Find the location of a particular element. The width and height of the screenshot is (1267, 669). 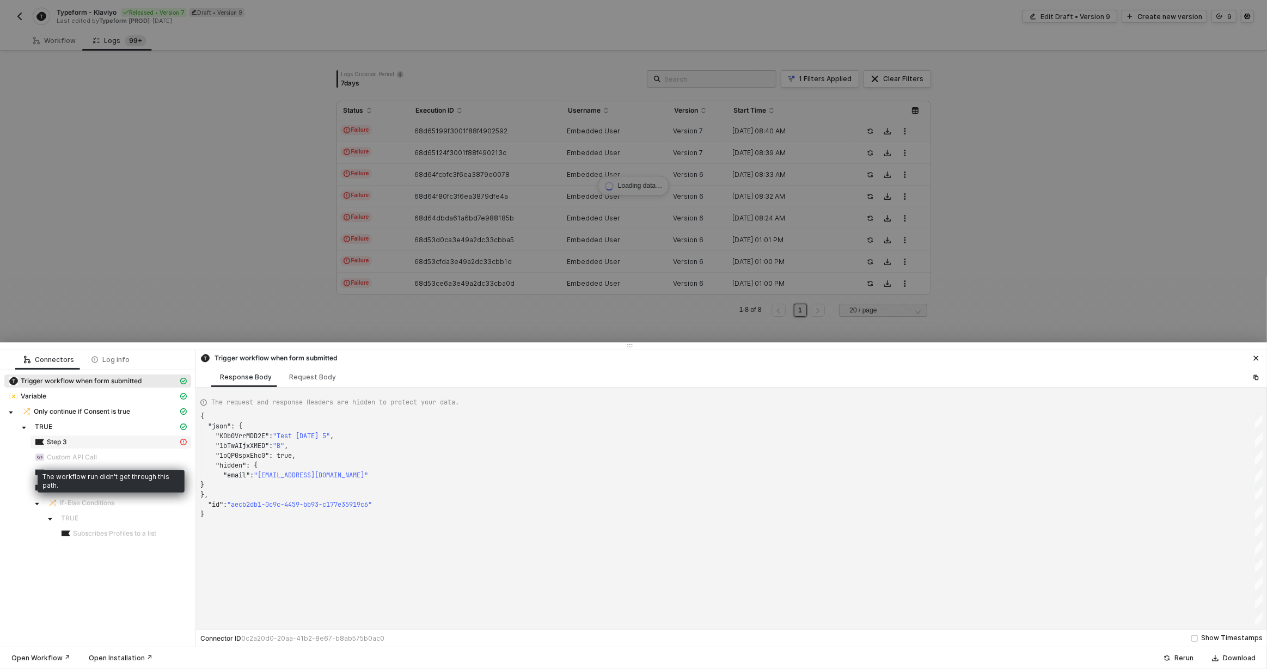

button: Rerun is located at coordinates (1178, 658).